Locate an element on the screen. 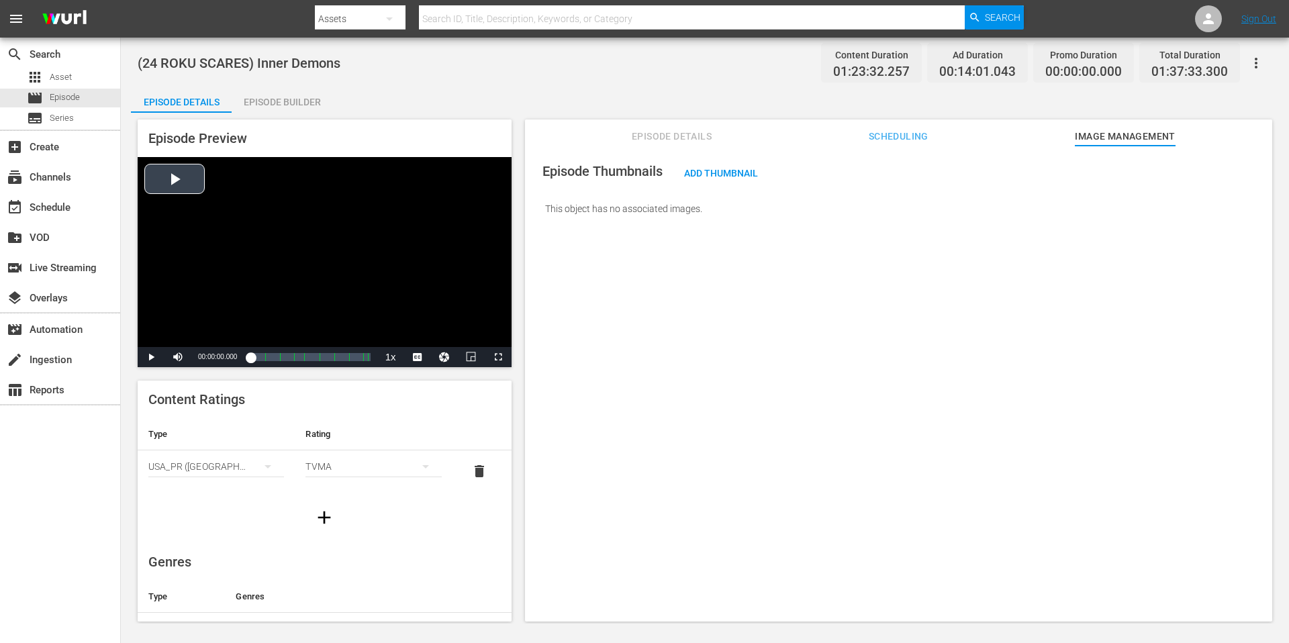 The image size is (1289, 643). span: 01:37:33.300 is located at coordinates (1190, 72).